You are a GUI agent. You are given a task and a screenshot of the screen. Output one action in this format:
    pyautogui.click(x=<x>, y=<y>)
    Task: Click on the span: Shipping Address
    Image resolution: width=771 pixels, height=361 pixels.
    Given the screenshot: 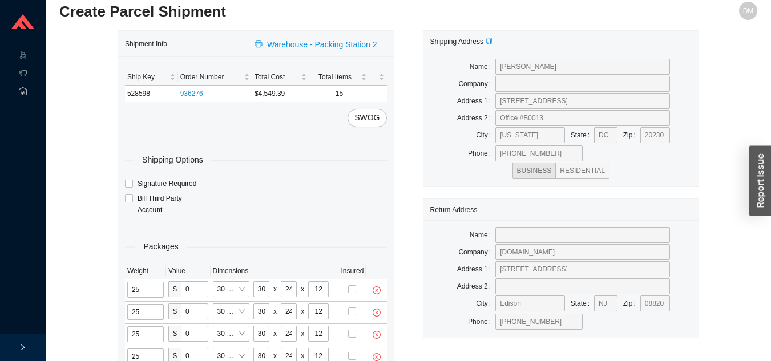 What is the action you would take?
    pyautogui.click(x=461, y=42)
    